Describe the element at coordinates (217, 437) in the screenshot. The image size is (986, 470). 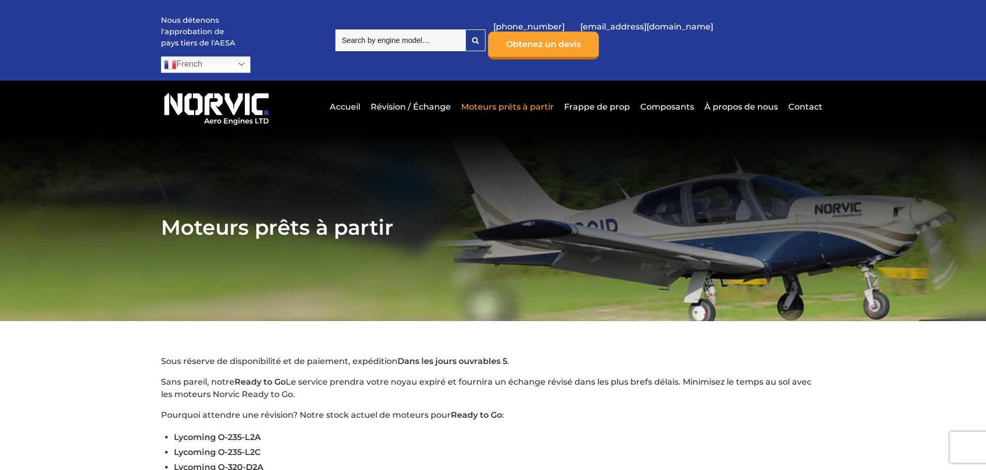
I see `span: Lycoming O-235-L2A` at that location.